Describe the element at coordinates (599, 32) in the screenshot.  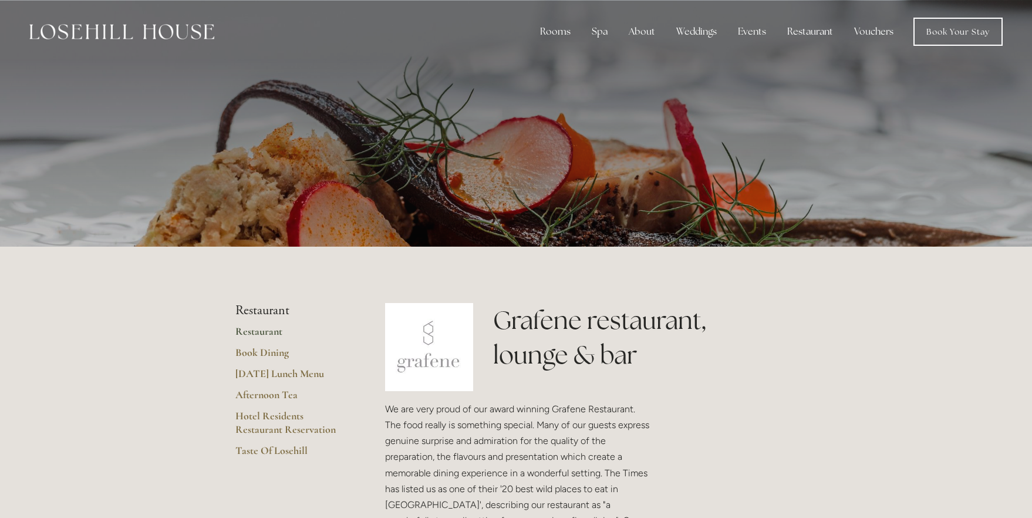
I see `div: Spa` at that location.